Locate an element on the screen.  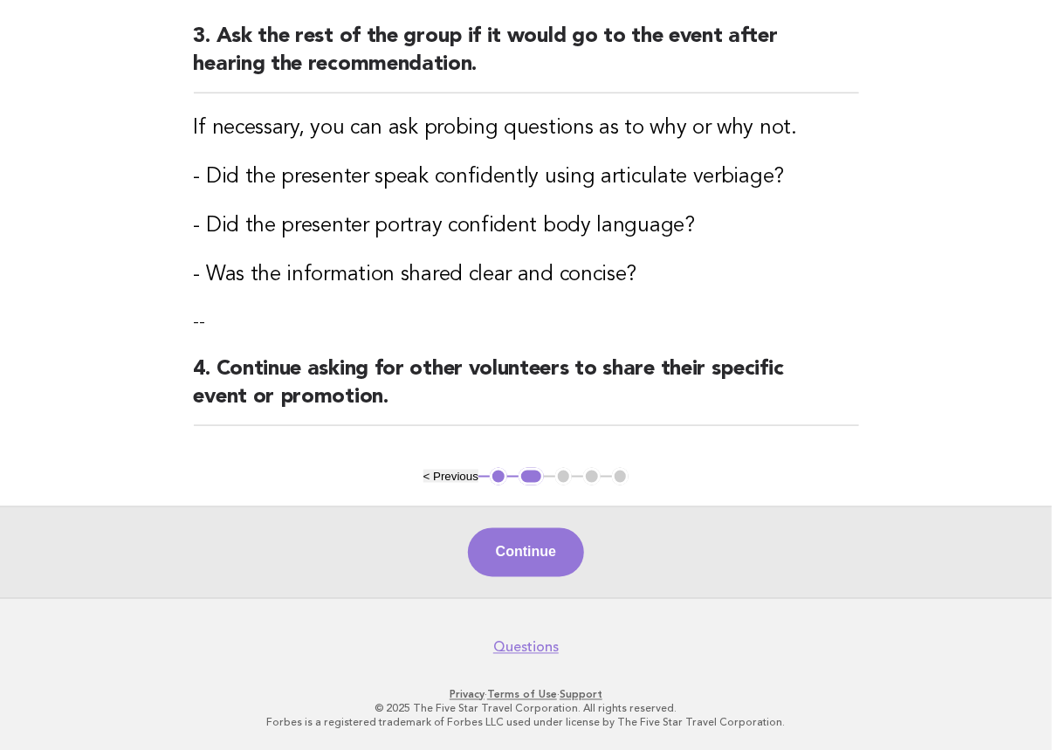
a: Questions is located at coordinates (525, 648).